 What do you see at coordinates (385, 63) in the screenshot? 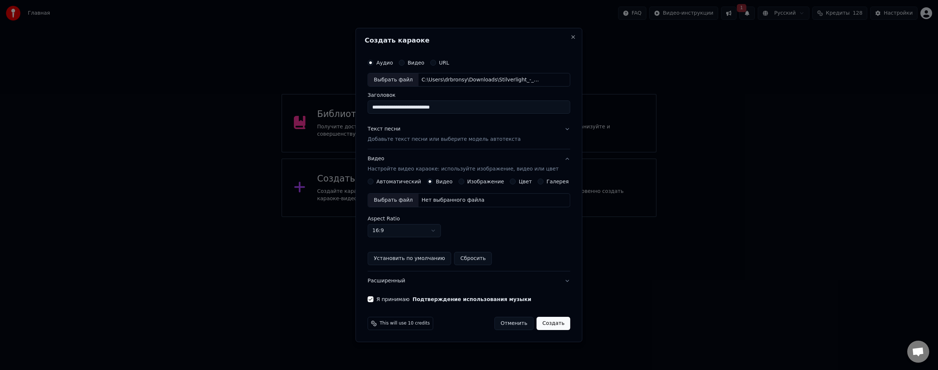
I see `label: Аудио` at bounding box center [385, 63].